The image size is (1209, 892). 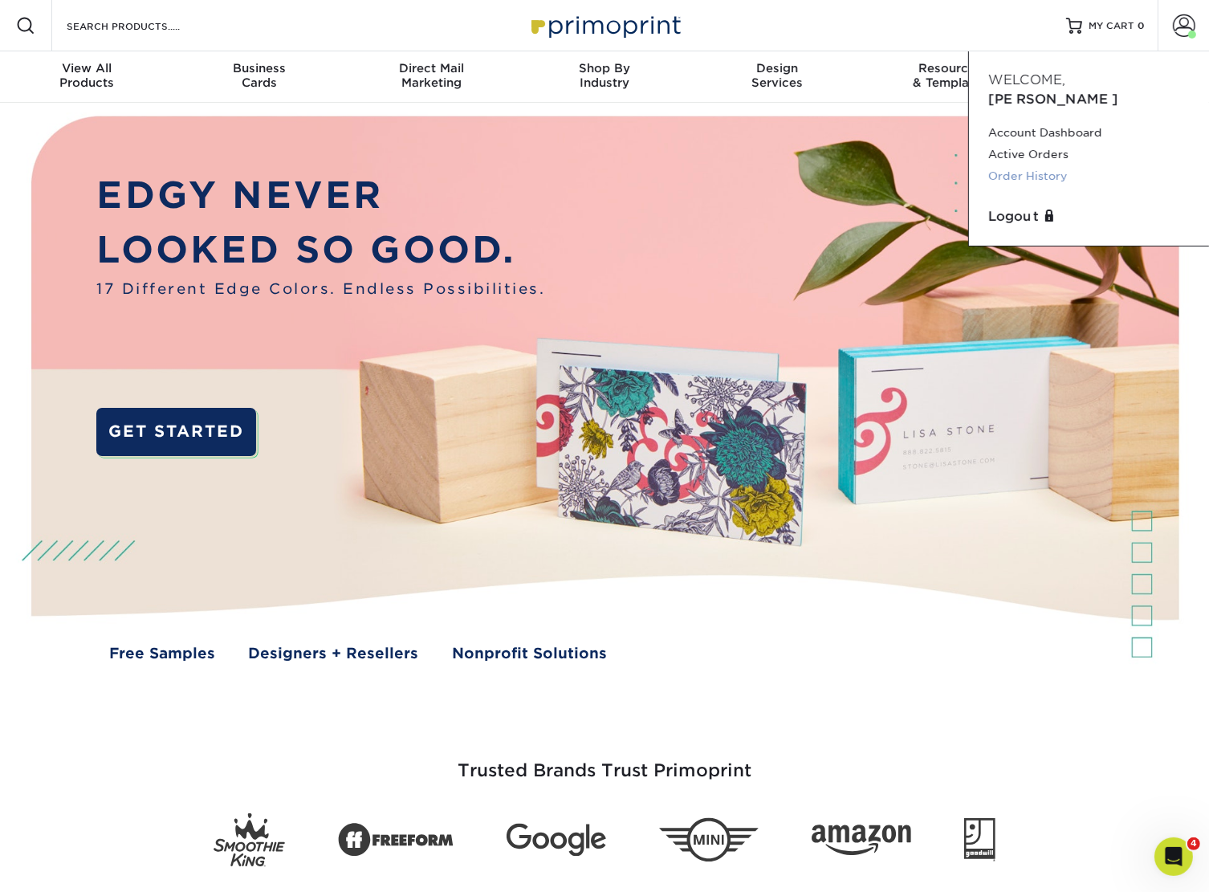 I want to click on a: BusinessCards, so click(x=258, y=77).